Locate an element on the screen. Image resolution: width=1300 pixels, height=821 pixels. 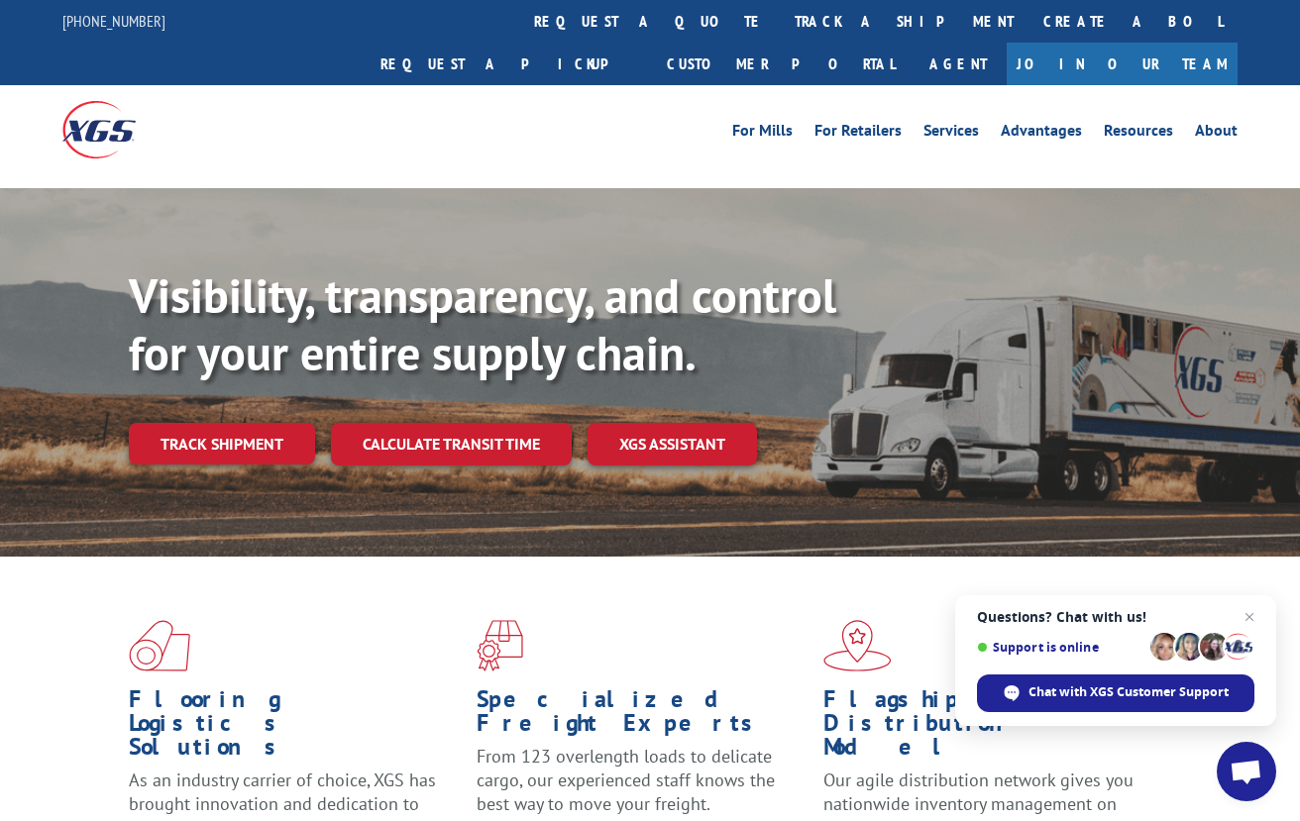
span: Questions? Chat with us! is located at coordinates (1115, 617).